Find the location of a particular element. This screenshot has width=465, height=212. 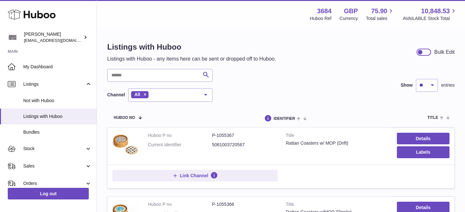

span: My Dashboard is located at coordinates (57, 67).